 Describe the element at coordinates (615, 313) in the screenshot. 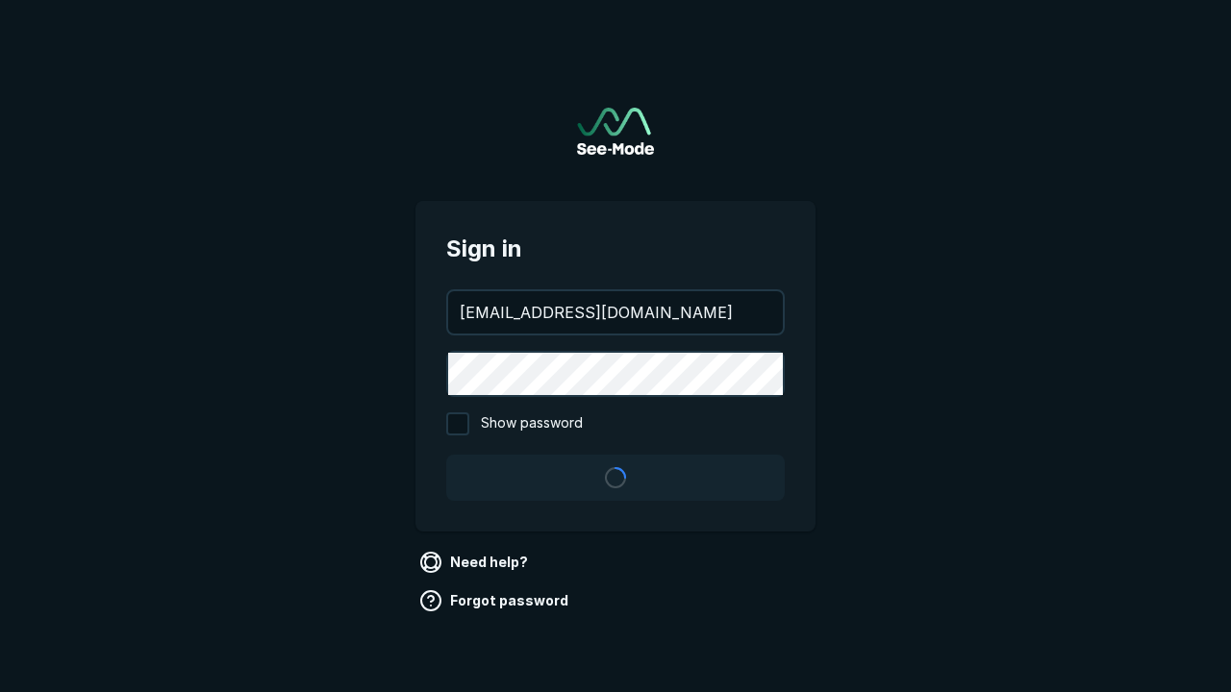

I see `input: your@email.com` at that location.